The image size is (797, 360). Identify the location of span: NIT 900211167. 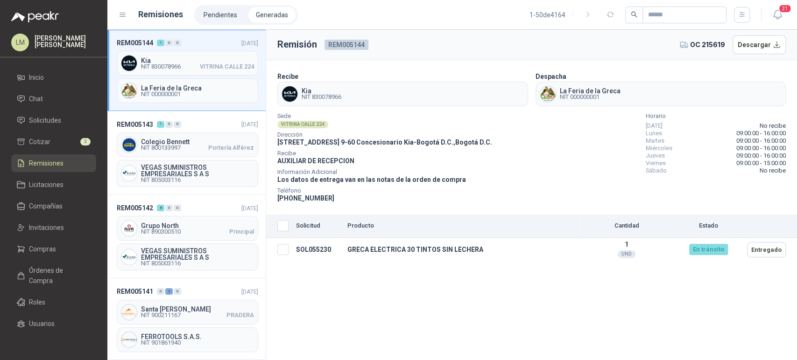
(161, 315).